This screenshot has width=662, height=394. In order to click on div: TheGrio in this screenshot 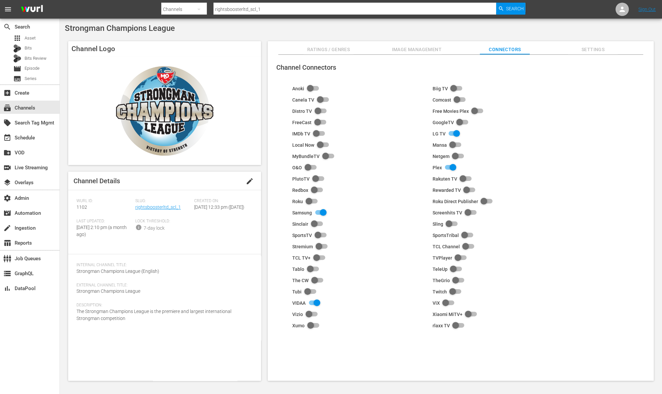, I will do `click(441, 281)`.